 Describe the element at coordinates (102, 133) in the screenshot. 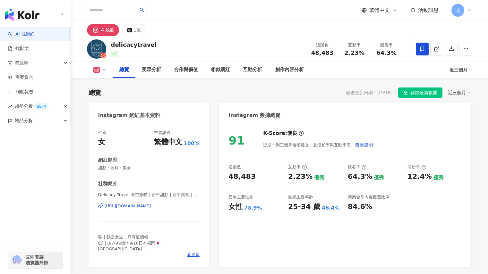

I see `div: 性別` at that location.